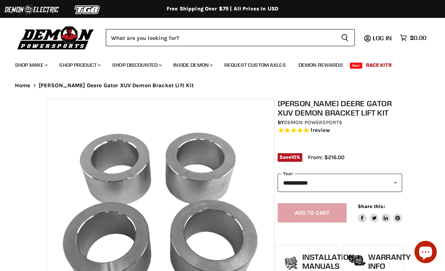 The height and width of the screenshot is (271, 445). What do you see at coordinates (418, 38) in the screenshot?
I see `span: $0.00` at bounding box center [418, 38].